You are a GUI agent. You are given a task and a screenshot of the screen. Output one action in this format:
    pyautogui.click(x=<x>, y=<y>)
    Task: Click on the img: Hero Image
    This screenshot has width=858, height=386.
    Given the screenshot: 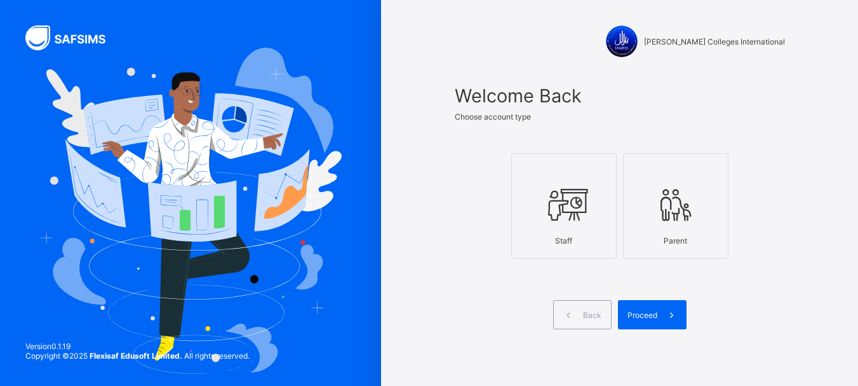 What is the action you would take?
    pyautogui.click(x=191, y=210)
    